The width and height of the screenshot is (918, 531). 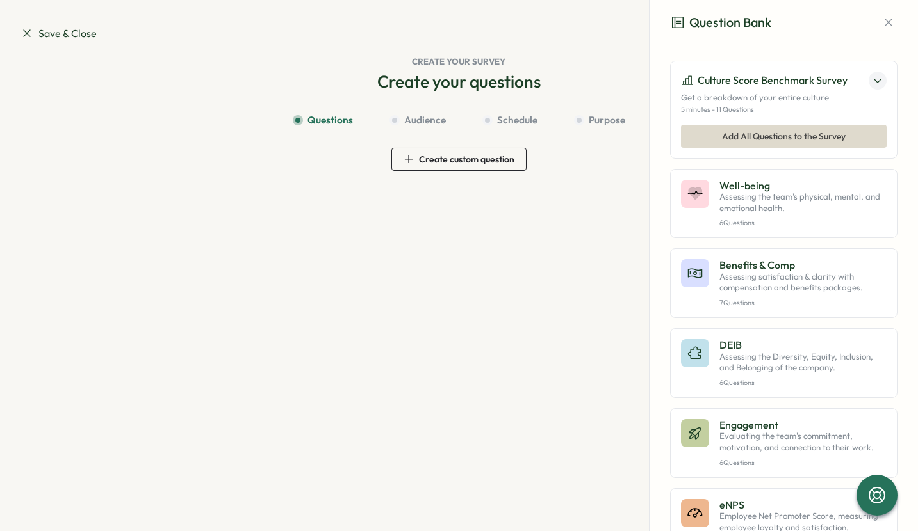 I want to click on span: Schedule, so click(x=517, y=120).